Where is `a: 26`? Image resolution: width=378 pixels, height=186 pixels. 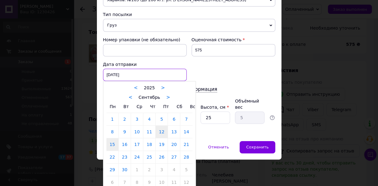 a: 26 is located at coordinates (161, 157).